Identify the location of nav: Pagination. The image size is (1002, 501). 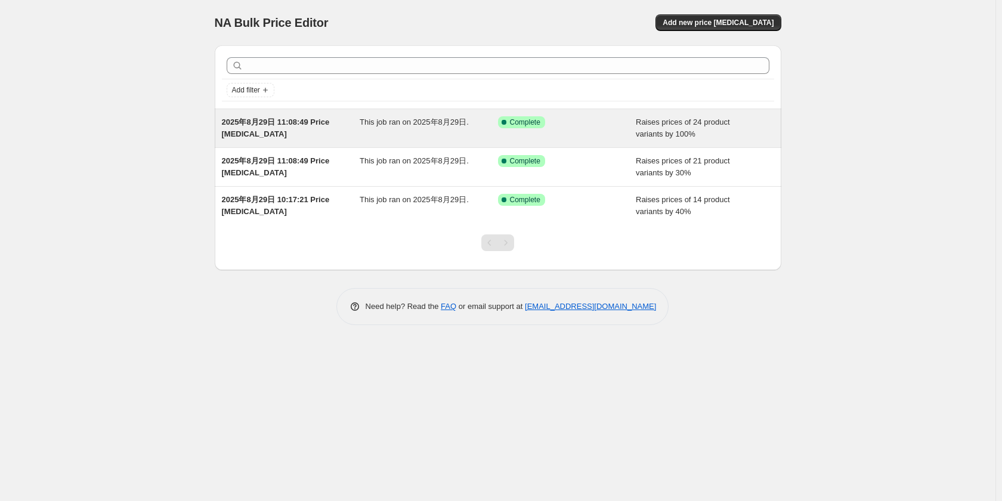
(498, 243).